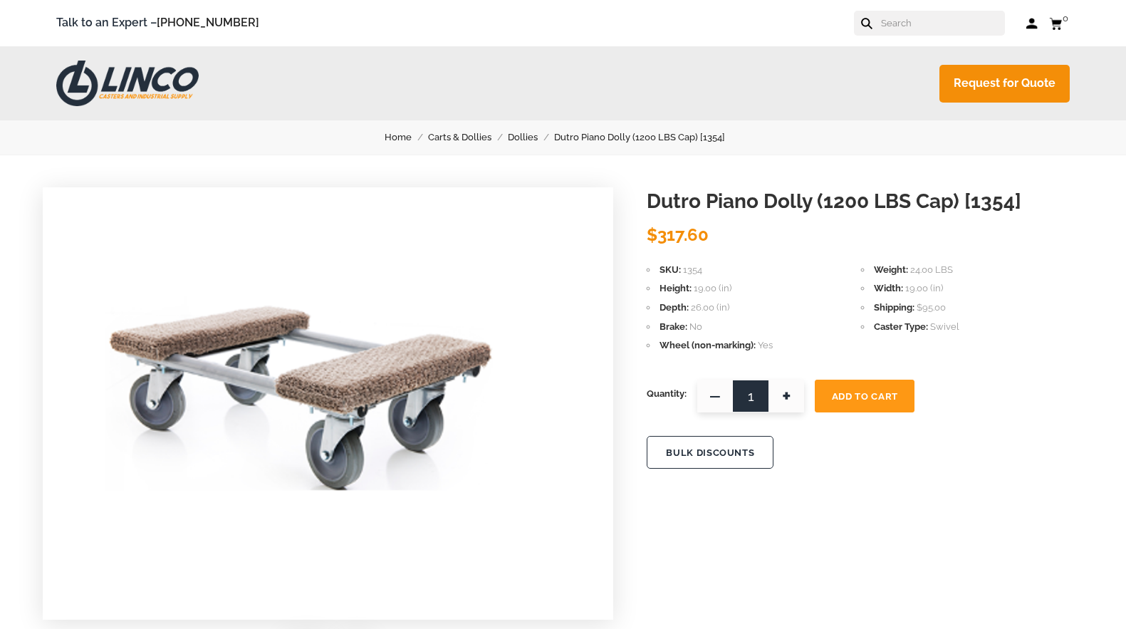 The image size is (1126, 629). I want to click on span: Depth, so click(674, 307).